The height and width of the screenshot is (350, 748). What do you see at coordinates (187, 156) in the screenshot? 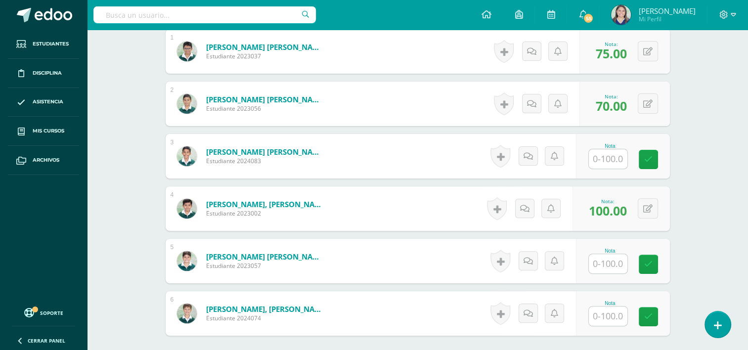
I see `img: a3d84cddffa6a0607d500ce2173923b1.png` at bounding box center [187, 156].